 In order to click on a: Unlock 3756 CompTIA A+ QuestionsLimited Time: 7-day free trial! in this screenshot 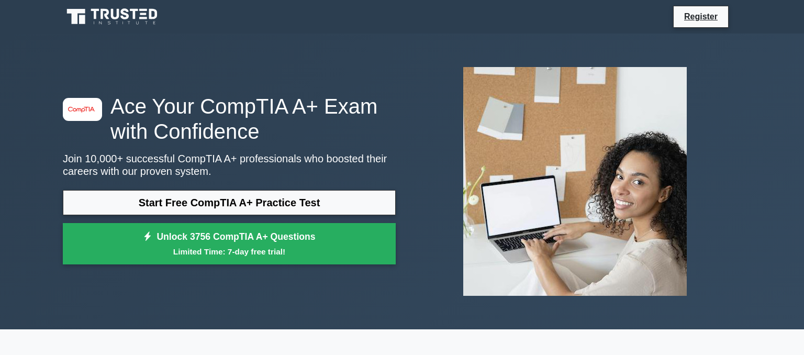, I will do `click(229, 244)`.